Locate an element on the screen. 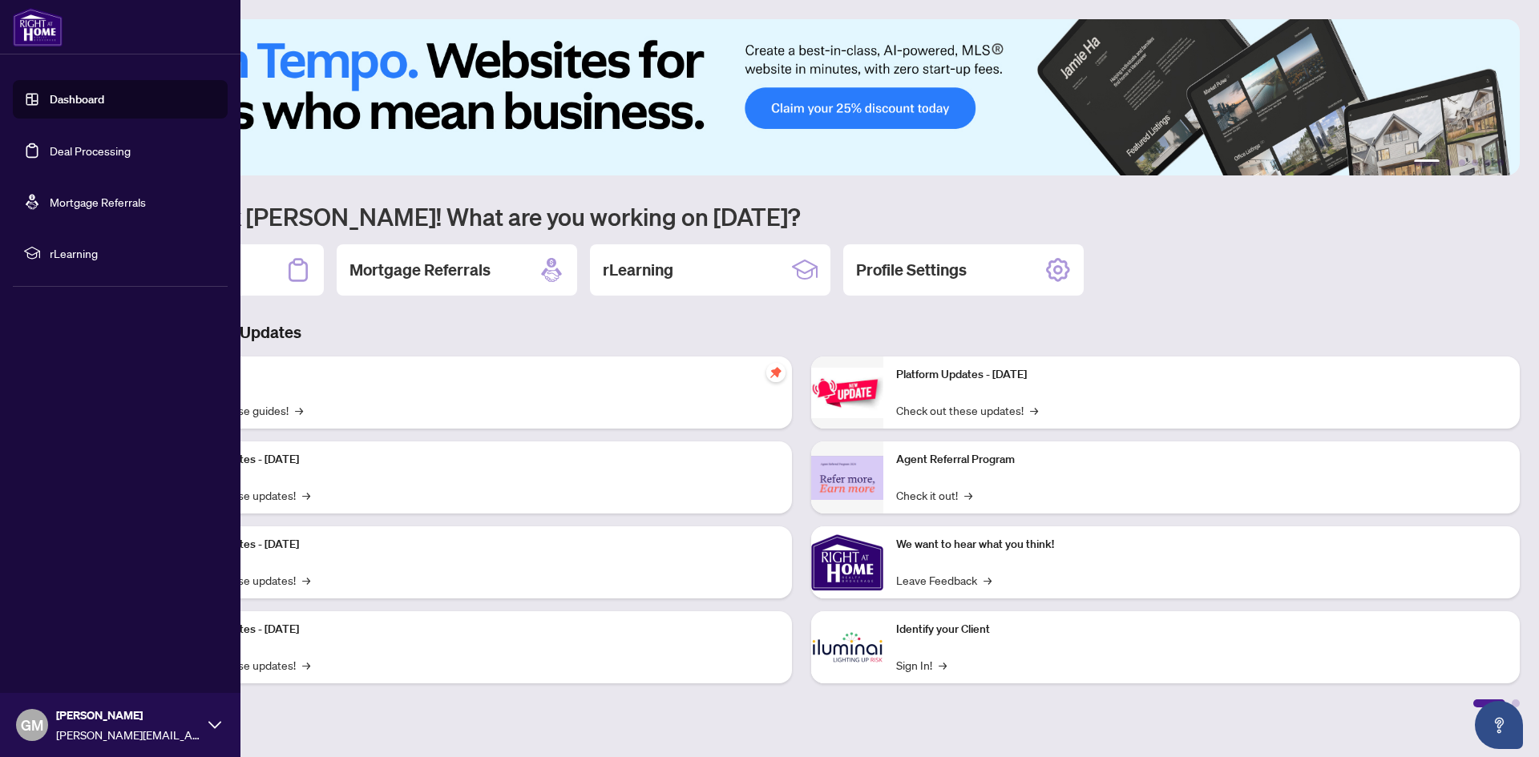  span: pushpin is located at coordinates (776, 373).